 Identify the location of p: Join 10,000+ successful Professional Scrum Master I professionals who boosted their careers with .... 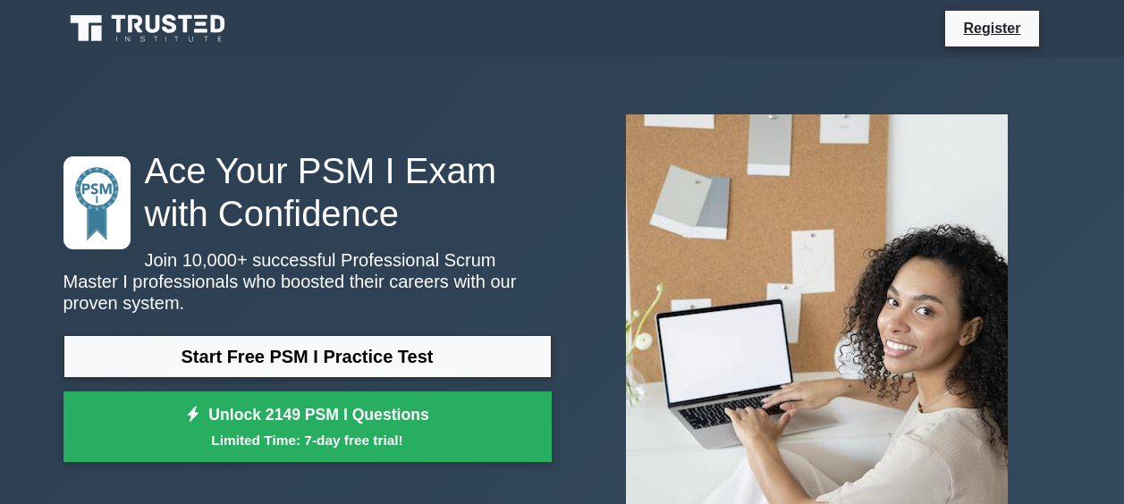
(308, 282).